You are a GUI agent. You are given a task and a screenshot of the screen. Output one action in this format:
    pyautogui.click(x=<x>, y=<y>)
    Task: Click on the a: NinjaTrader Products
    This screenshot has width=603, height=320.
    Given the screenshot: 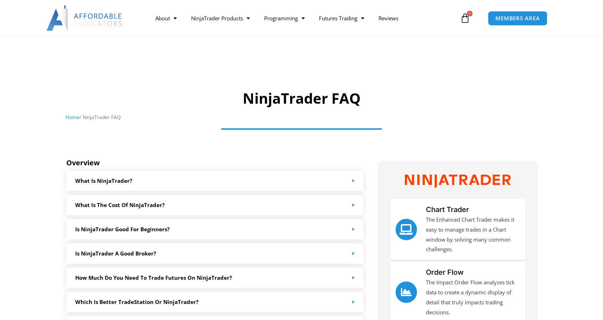 What is the action you would take?
    pyautogui.click(x=220, y=18)
    